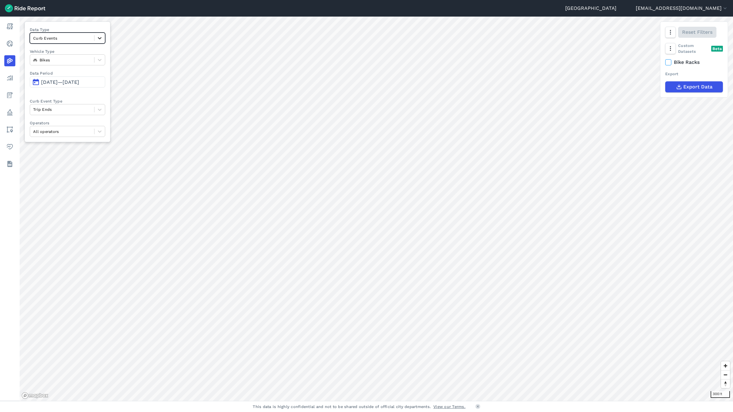  Describe the element at coordinates (697, 32) in the screenshot. I see `span: Reset Filters` at that location.